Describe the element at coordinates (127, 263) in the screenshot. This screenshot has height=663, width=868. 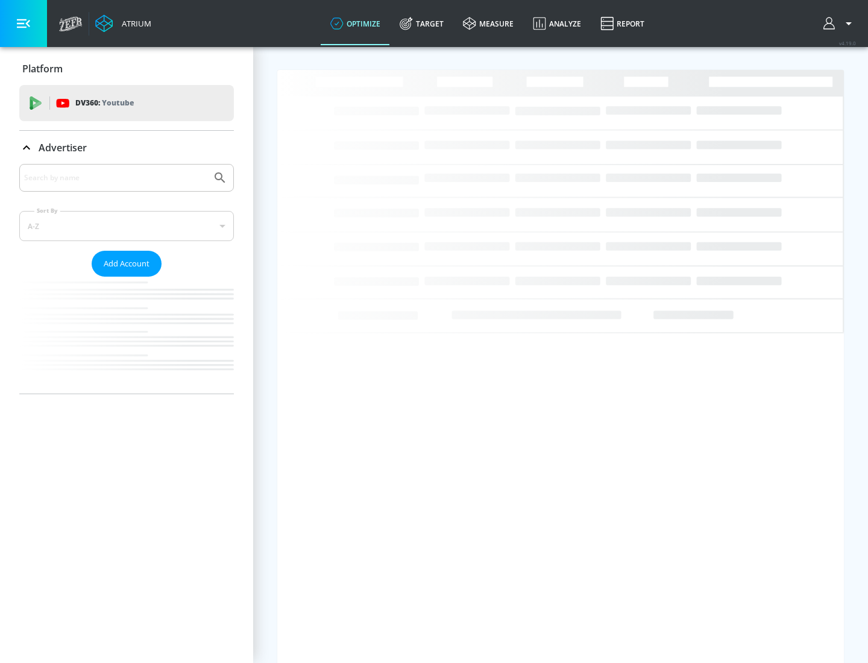
I see `span: Add Account` at that location.